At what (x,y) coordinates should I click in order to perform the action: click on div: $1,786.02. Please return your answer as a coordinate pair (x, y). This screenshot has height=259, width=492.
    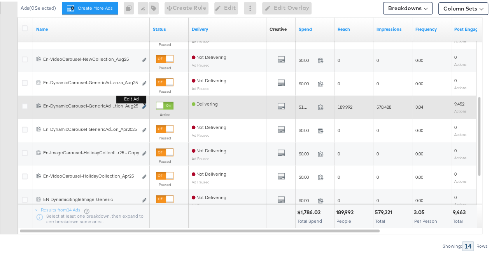
    Looking at the image, I should click on (310, 210).